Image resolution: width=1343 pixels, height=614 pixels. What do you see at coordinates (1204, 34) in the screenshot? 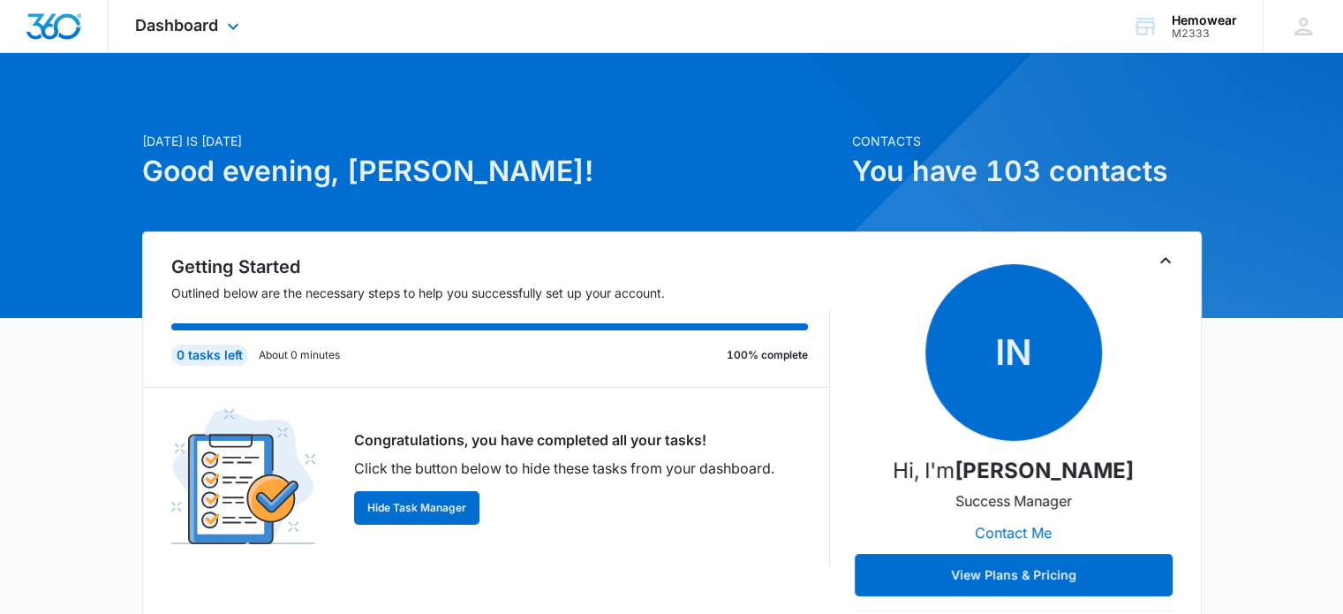
I see `div: account id` at bounding box center [1204, 34].